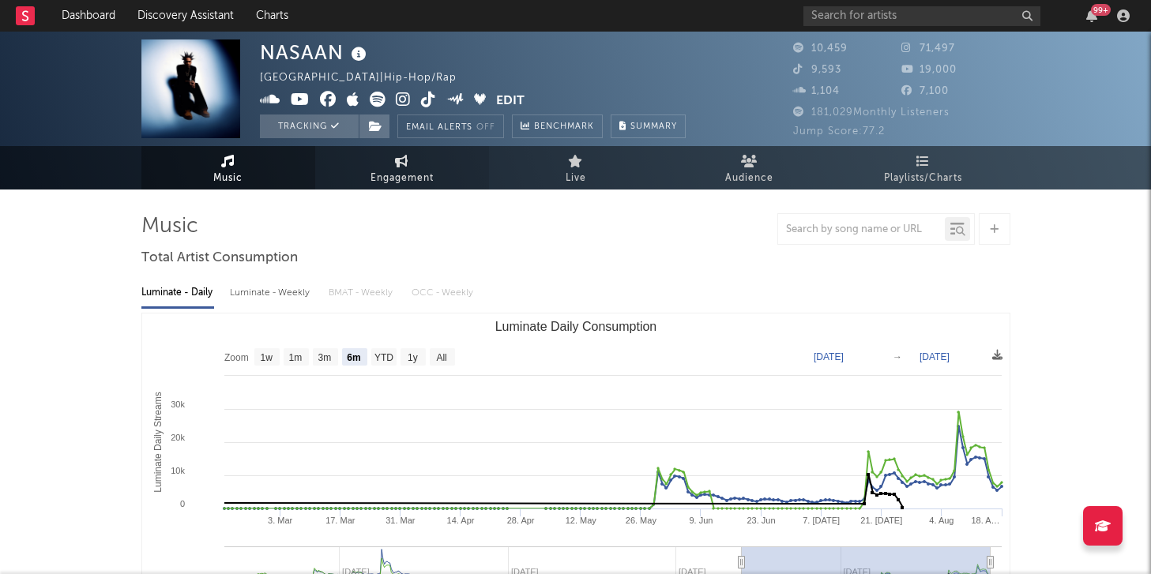  Describe the element at coordinates (460, 520) in the screenshot. I see `text: 14. Apr` at that location.